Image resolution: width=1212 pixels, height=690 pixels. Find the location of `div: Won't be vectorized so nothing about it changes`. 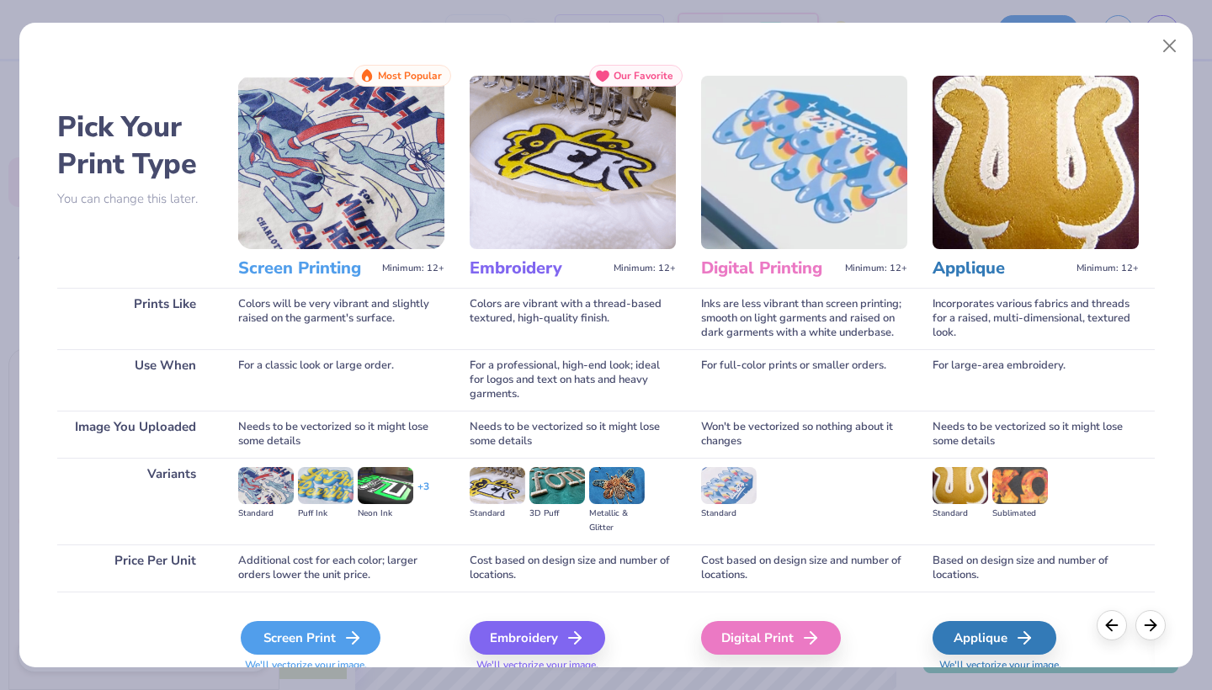

div: Won't be vectorized so nothing about it changes is located at coordinates (804, 434).